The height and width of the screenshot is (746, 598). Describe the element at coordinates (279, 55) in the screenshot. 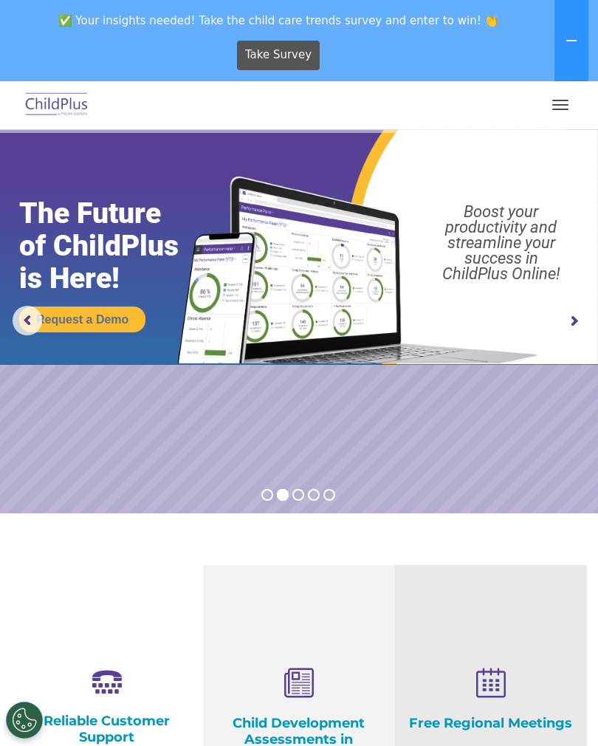

I see `a: Take Survey` at that location.